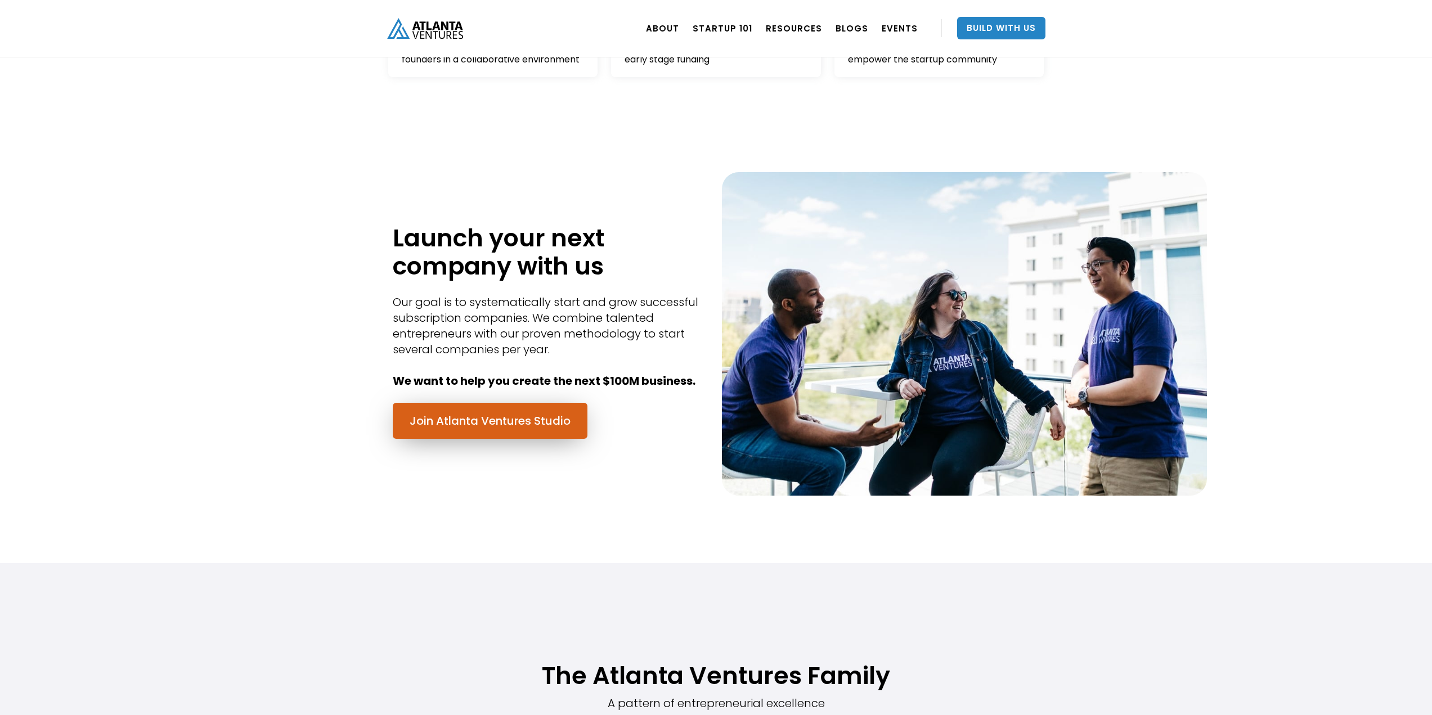 This screenshot has width=1432, height=715. I want to click on a: BLOGS, so click(852, 28).